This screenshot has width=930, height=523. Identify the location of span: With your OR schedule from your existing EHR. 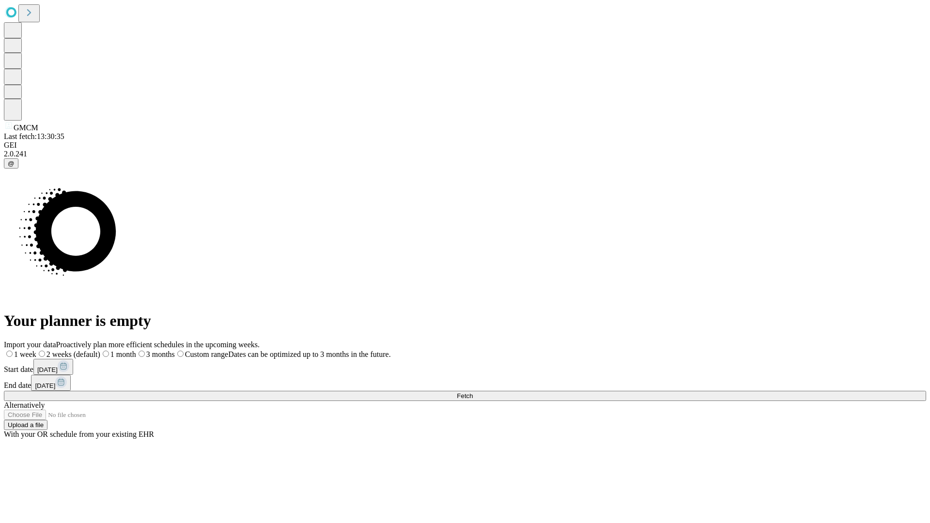
(79, 434).